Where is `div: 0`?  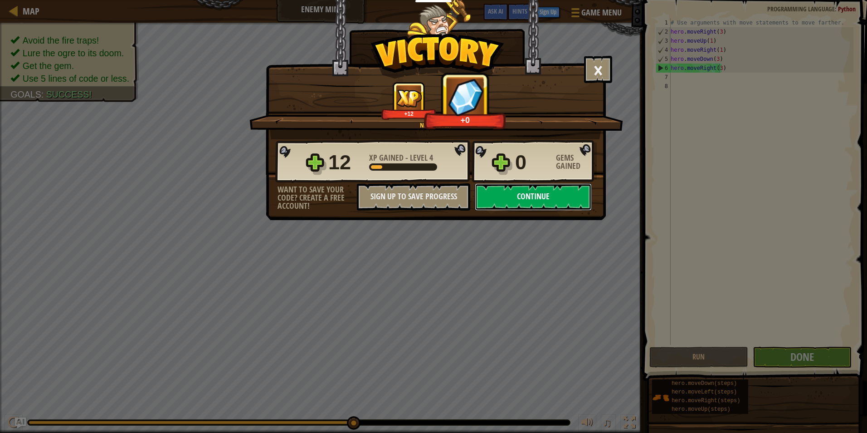 div: 0 is located at coordinates (533, 162).